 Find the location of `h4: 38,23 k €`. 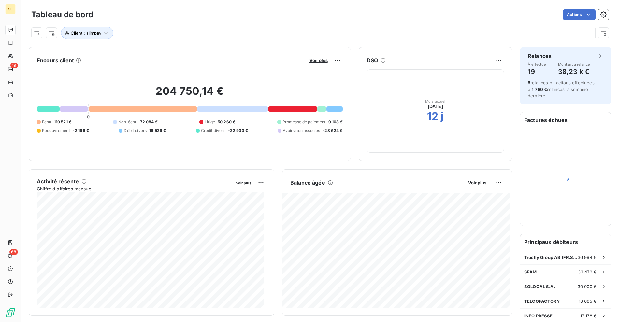

h4: 38,23 k € is located at coordinates (575, 72).